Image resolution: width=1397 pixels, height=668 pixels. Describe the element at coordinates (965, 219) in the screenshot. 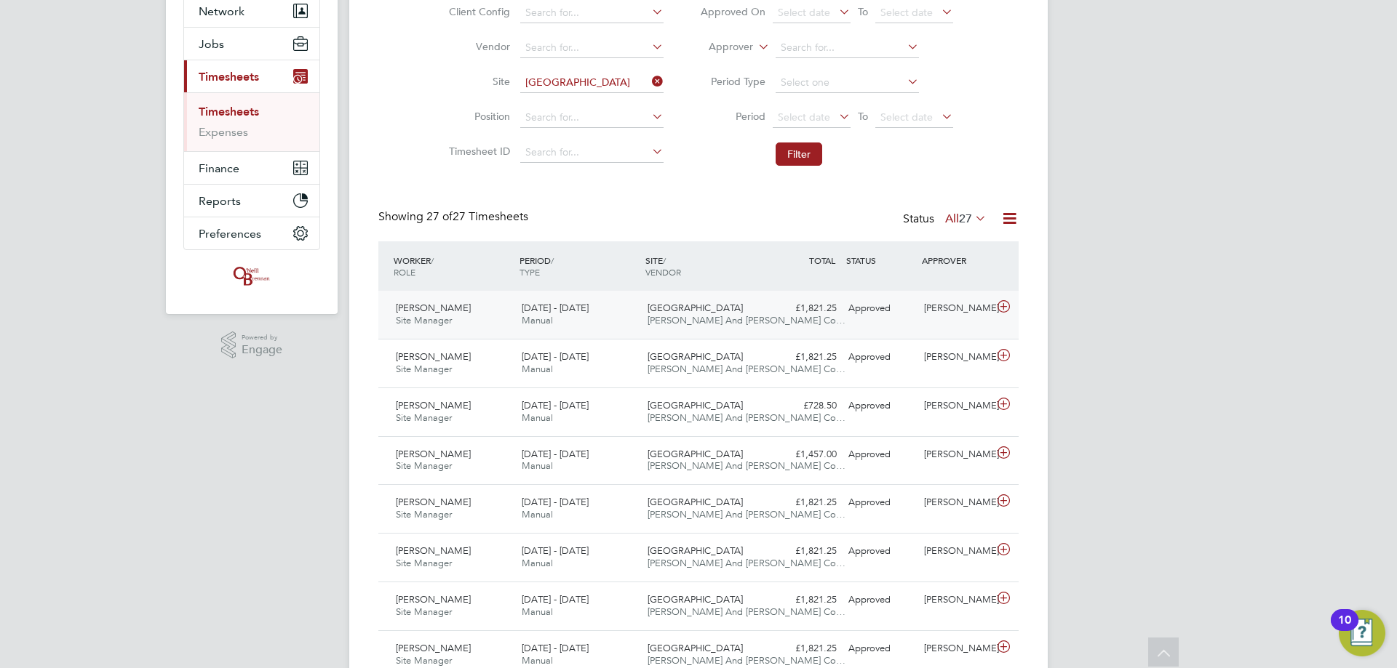

I see `span: 27` at that location.